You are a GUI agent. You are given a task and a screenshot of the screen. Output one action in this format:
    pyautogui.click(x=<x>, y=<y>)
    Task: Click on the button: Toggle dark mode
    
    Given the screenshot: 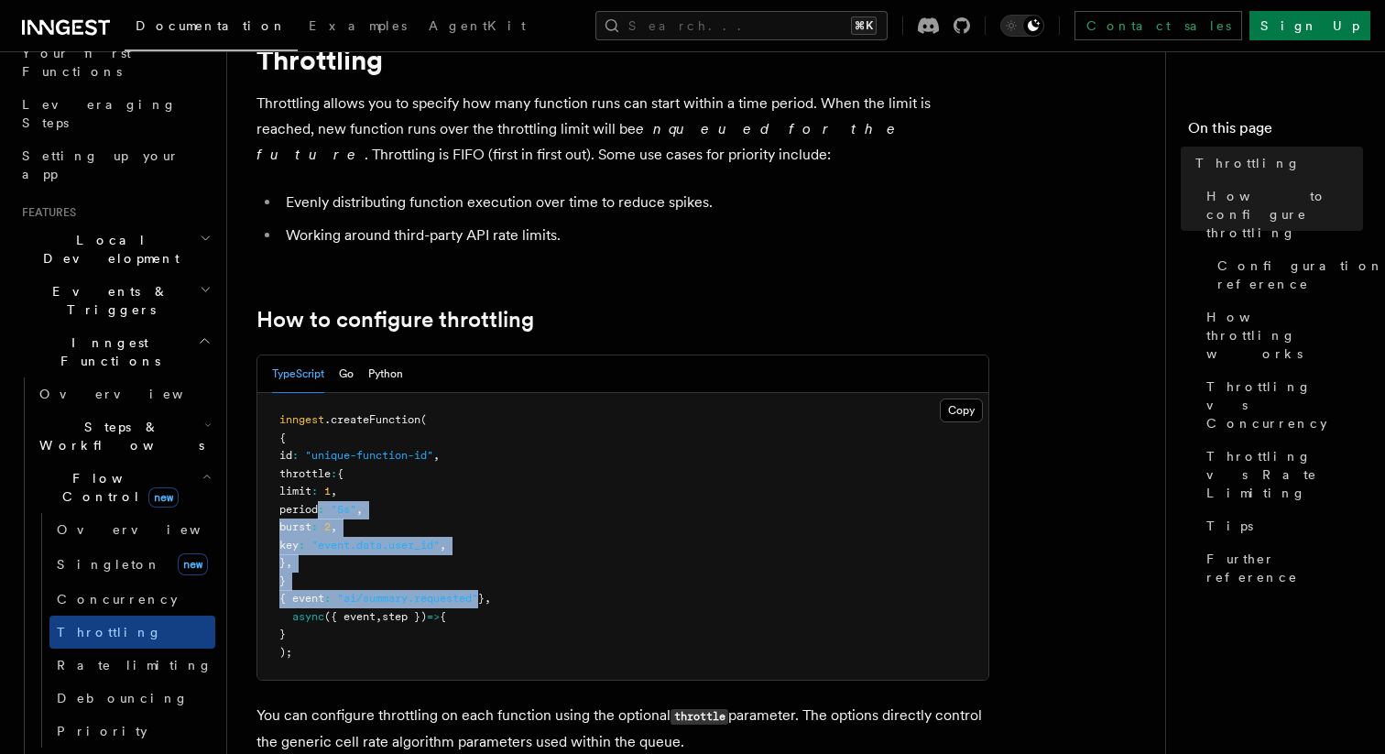 What is the action you would take?
    pyautogui.click(x=1022, y=26)
    